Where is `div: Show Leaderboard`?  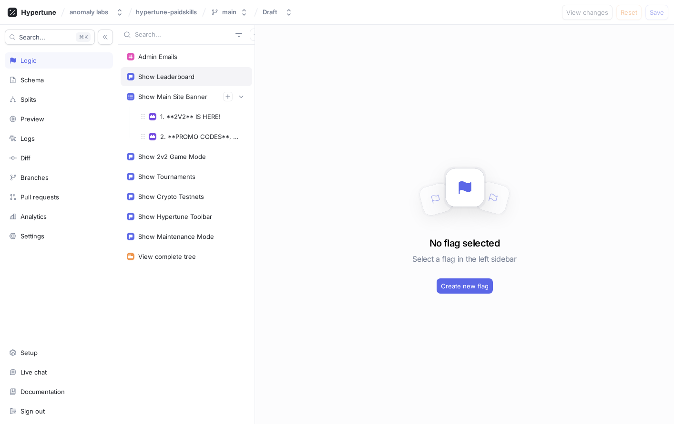 div: Show Leaderboard is located at coordinates (166, 77).